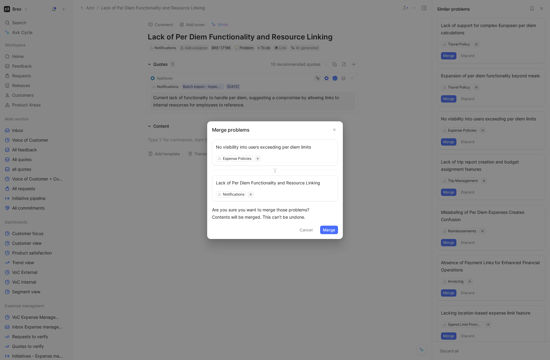 The image size is (550, 360). Describe the element at coordinates (275, 183) in the screenshot. I see `div: Lack of Per Diem Functionality and Resource Linking` at that location.